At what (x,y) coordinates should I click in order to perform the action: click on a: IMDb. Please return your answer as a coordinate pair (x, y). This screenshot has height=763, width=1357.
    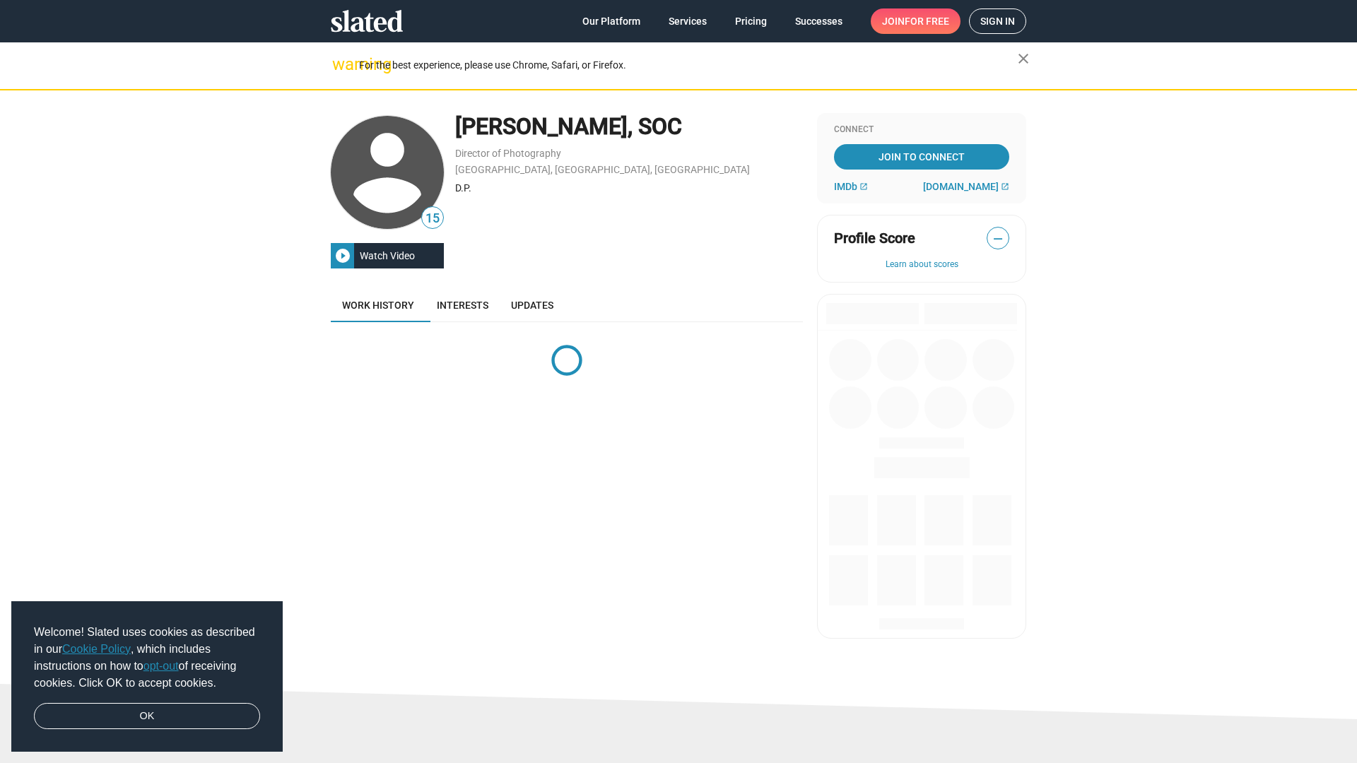
    Looking at the image, I should click on (851, 187).